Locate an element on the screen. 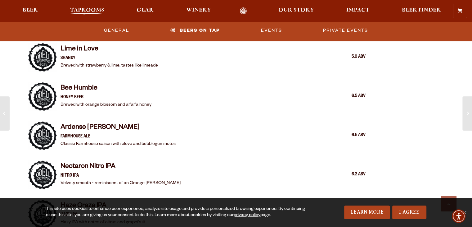  a: Odell Home is located at coordinates (243, 11).